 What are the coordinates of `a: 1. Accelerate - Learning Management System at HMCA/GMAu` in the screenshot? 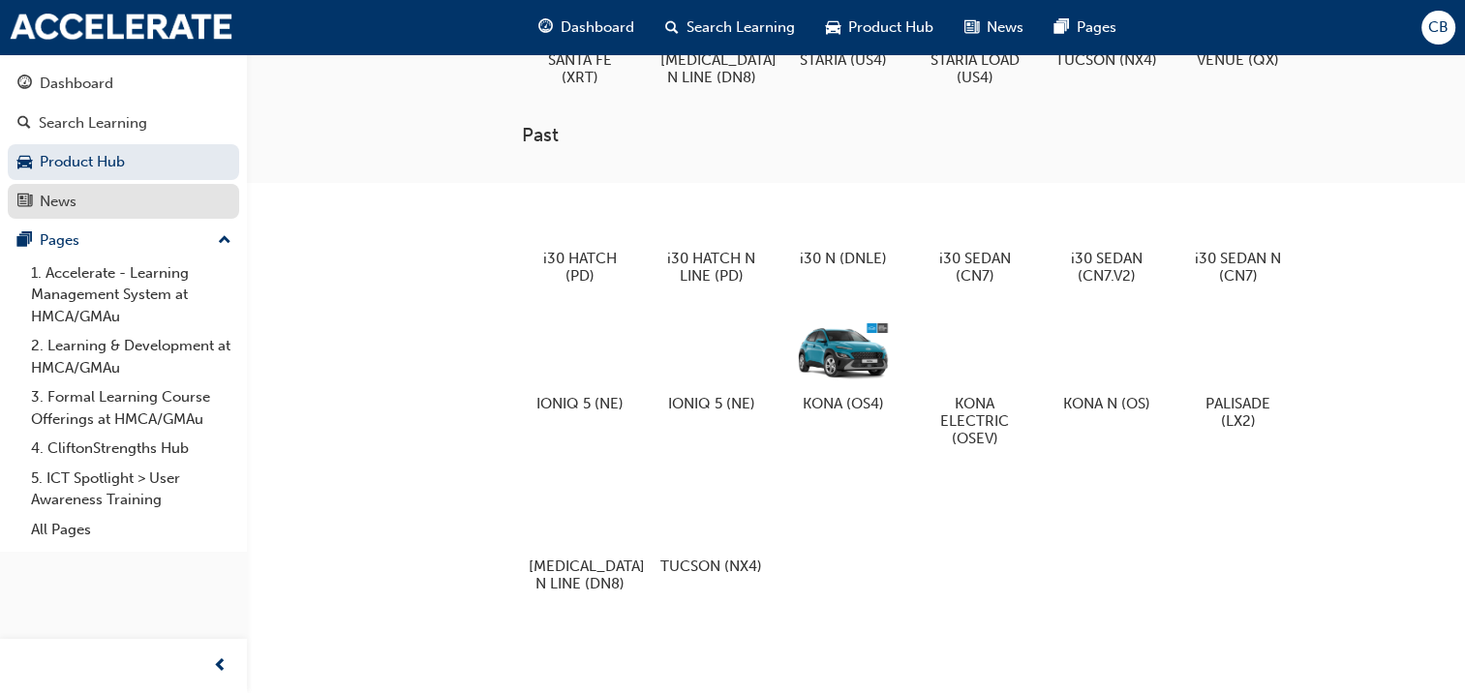 It's located at (131, 295).